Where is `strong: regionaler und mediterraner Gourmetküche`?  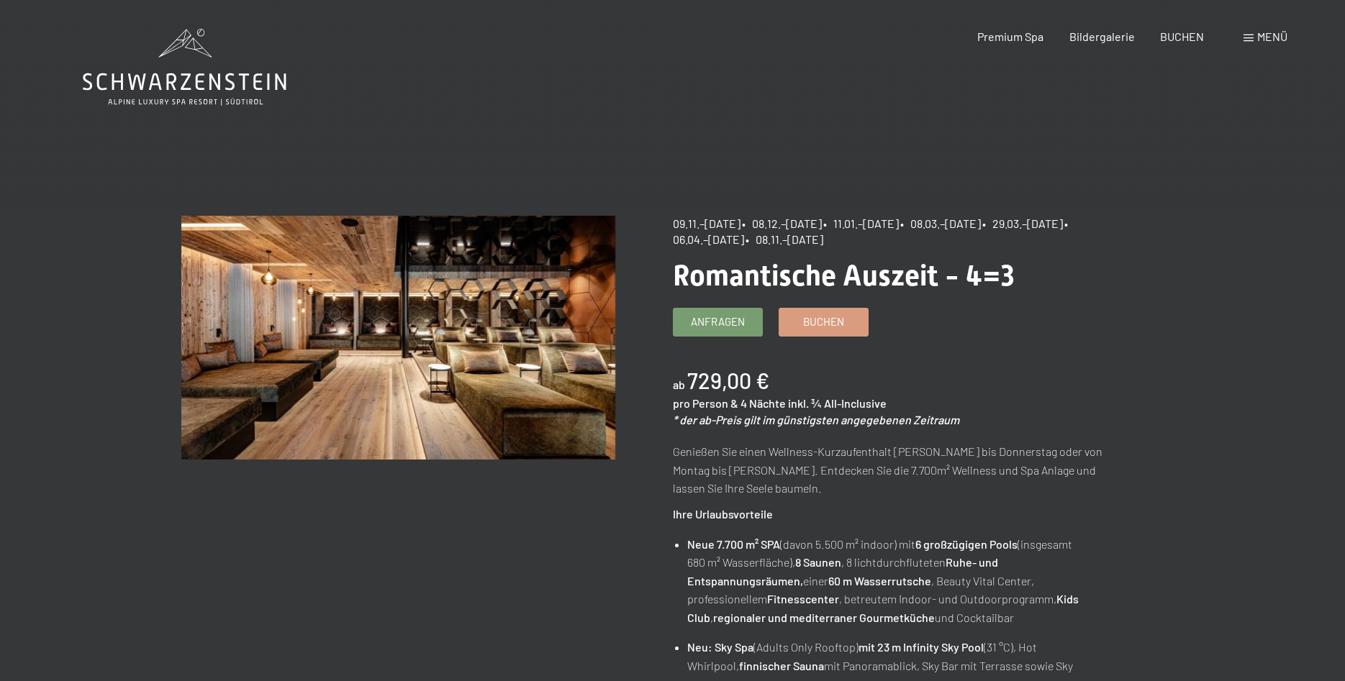 strong: regionaler und mediterraner Gourmetküche is located at coordinates (824, 617).